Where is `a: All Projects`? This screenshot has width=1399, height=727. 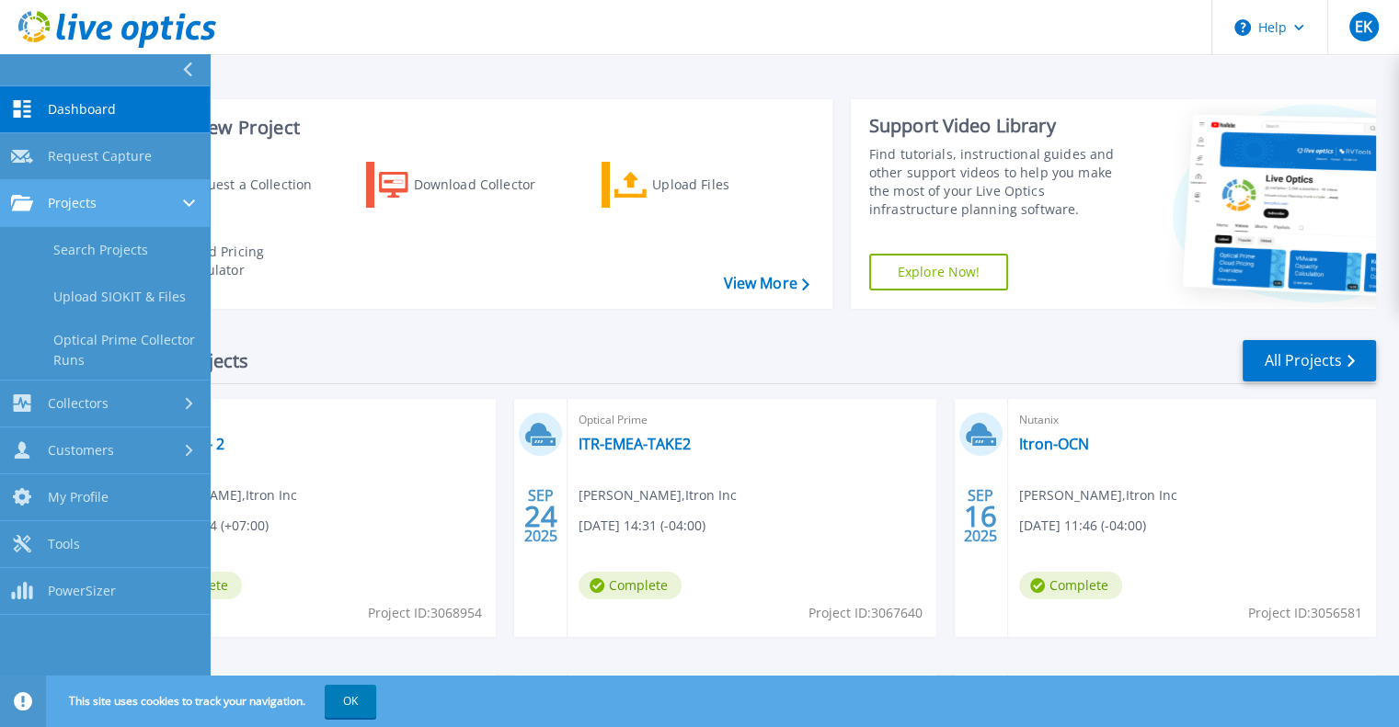 a: All Projects is located at coordinates (1309, 360).